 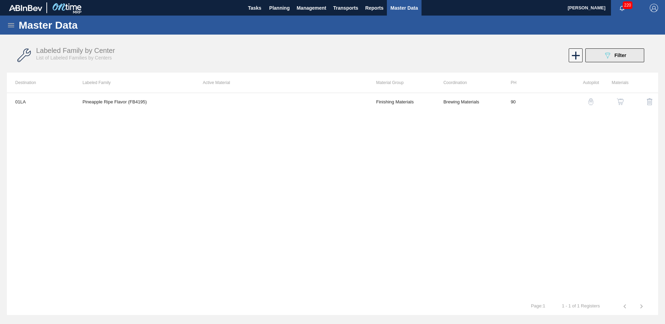 I want to click on th: Active Material, so click(x=281, y=83).